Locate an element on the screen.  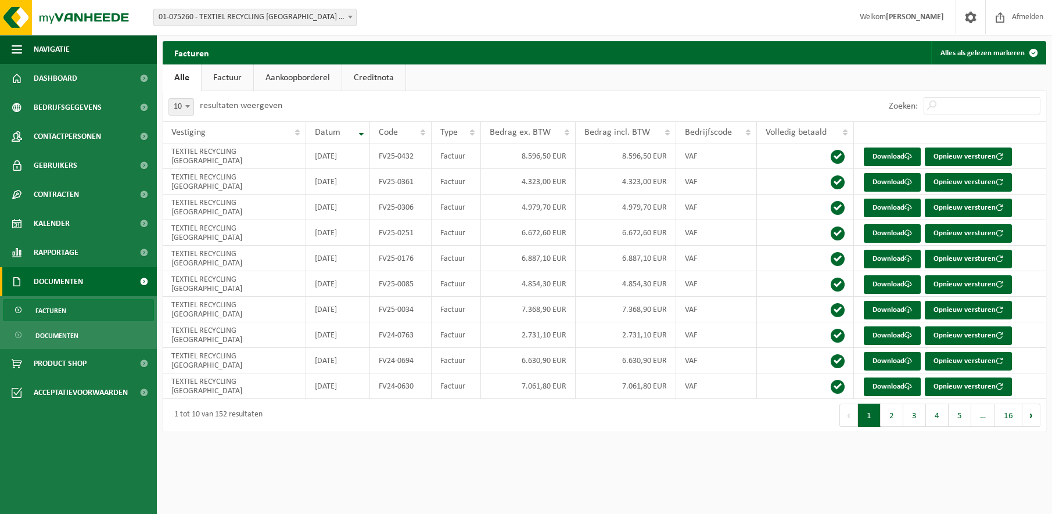
td: 7.061,80 EUR is located at coordinates (625, 386).